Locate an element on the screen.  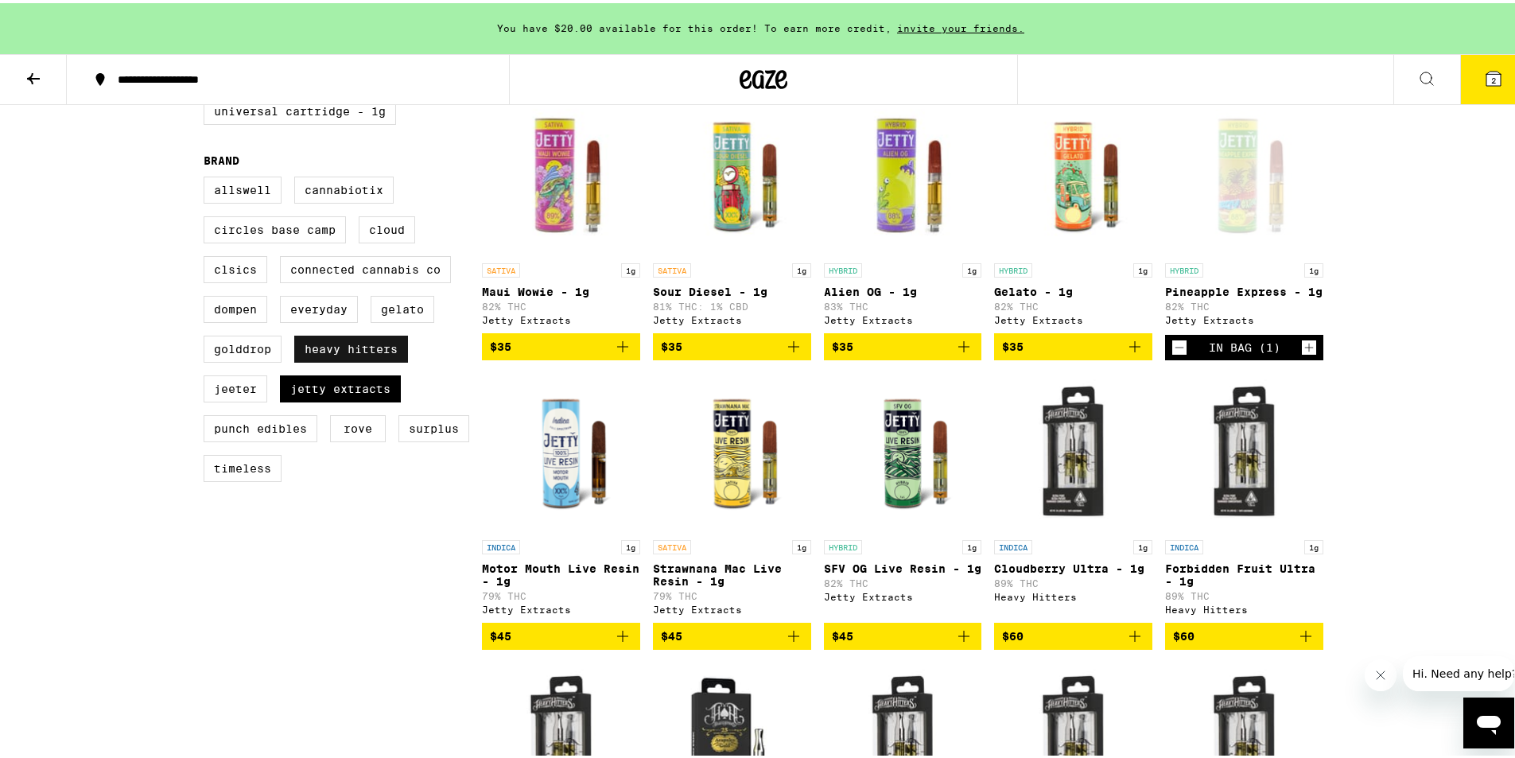
p: 83% THC is located at coordinates (903, 303).